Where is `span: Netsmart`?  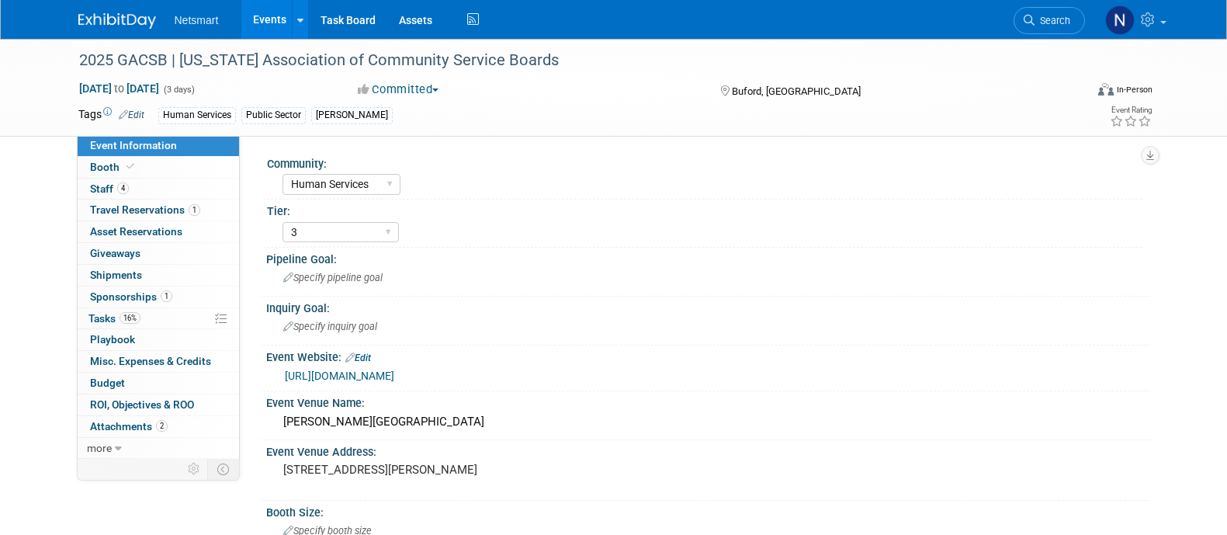 span: Netsmart is located at coordinates (196, 20).